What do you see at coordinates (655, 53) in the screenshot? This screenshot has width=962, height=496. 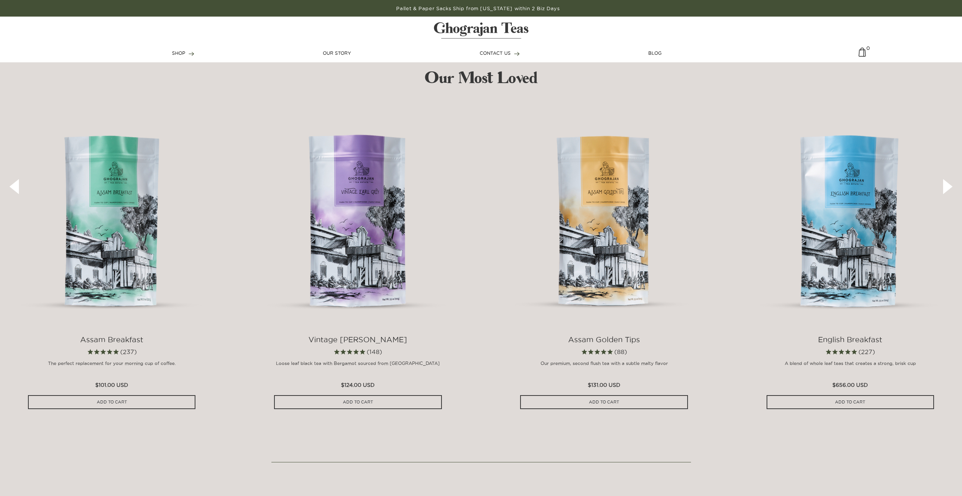 I see `a: BLOG` at bounding box center [655, 53].